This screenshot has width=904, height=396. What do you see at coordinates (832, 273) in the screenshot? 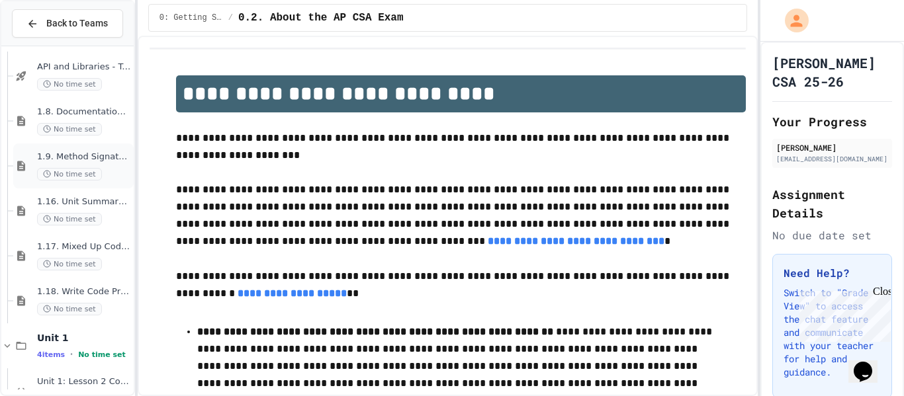
I see `h3: Need Help?` at bounding box center [832, 273].